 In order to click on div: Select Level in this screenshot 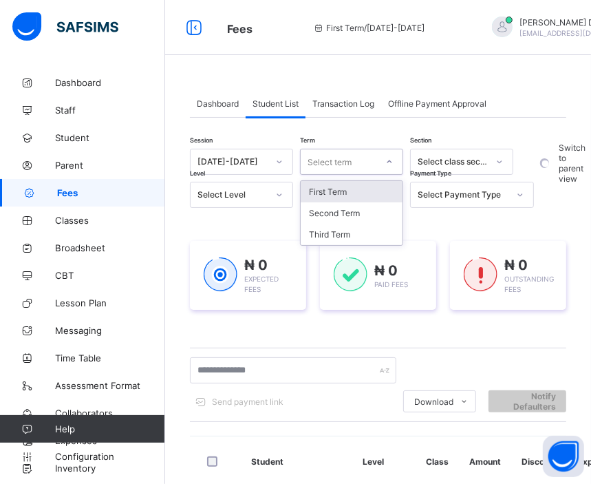, I will do `click(233, 195)`.